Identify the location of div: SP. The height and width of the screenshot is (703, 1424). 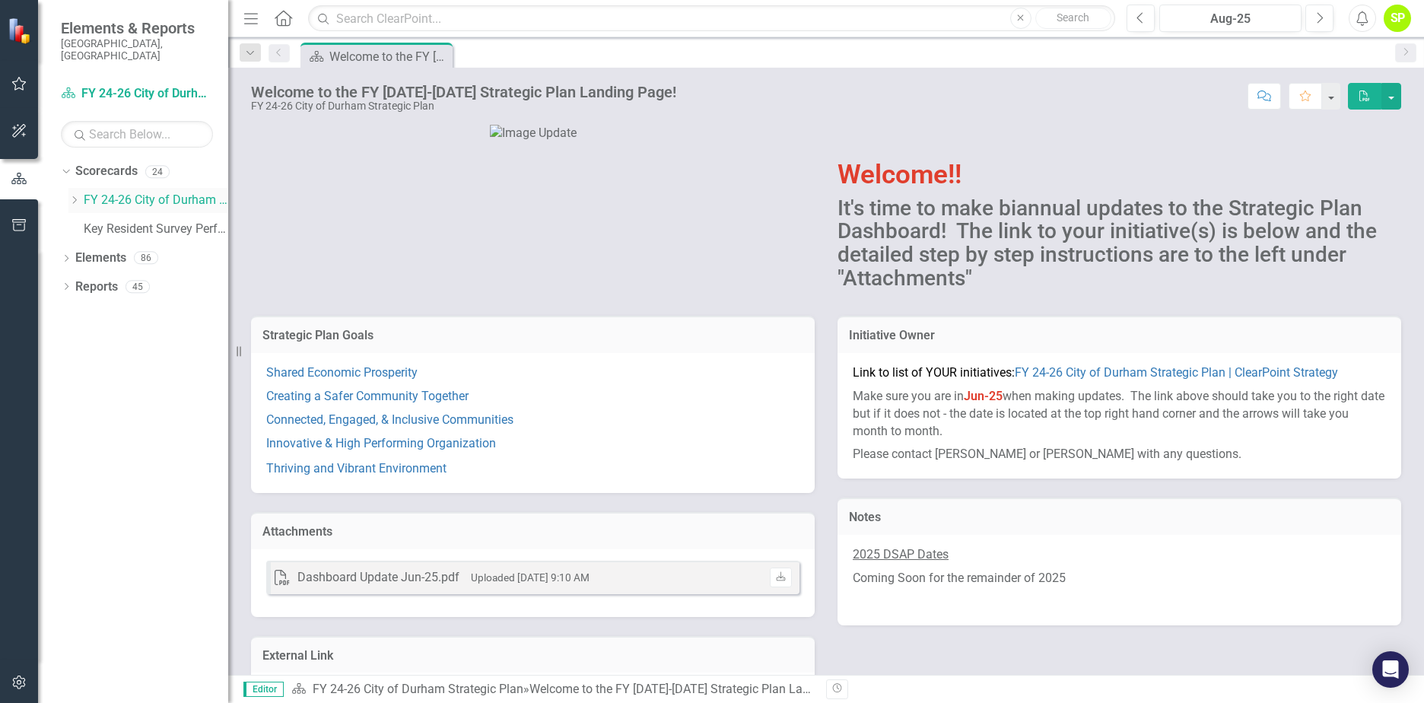
(1397, 18).